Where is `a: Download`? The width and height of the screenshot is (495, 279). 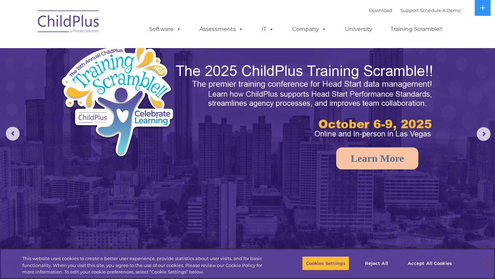
a: Download is located at coordinates (381, 10).